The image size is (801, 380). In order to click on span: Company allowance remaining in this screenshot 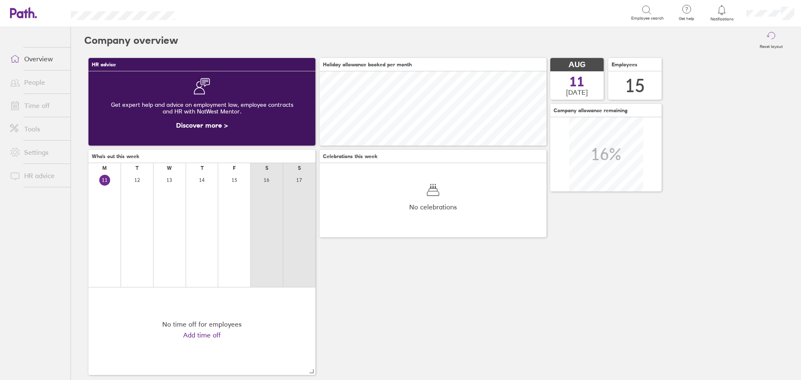, I will do `click(590, 111)`.